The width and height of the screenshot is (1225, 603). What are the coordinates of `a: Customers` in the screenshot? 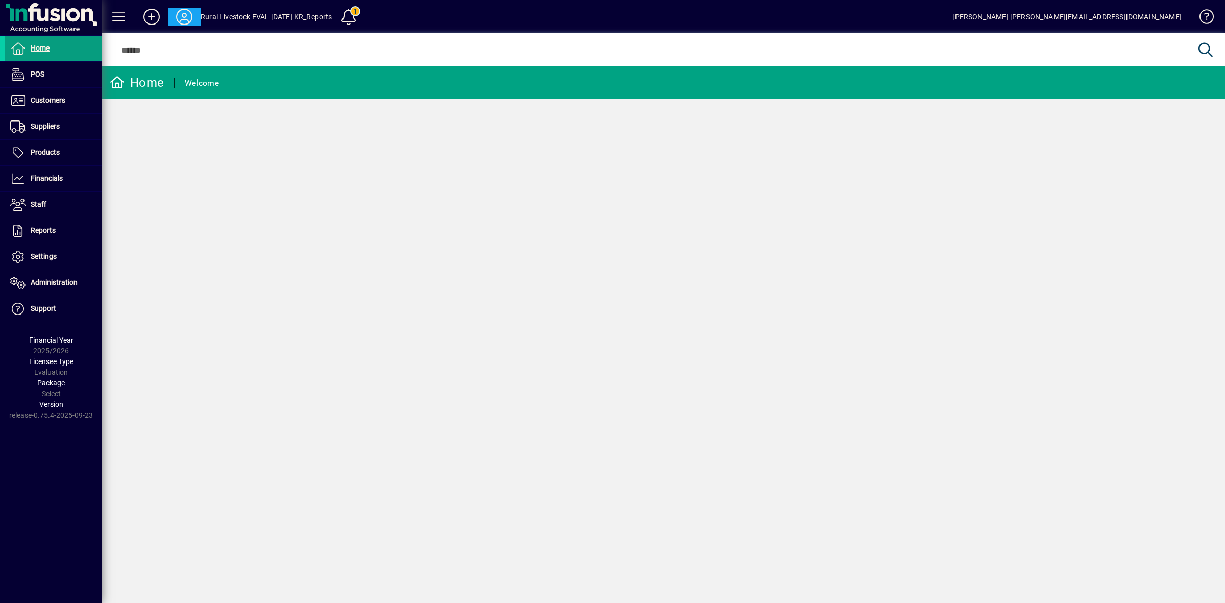 It's located at (54, 101).